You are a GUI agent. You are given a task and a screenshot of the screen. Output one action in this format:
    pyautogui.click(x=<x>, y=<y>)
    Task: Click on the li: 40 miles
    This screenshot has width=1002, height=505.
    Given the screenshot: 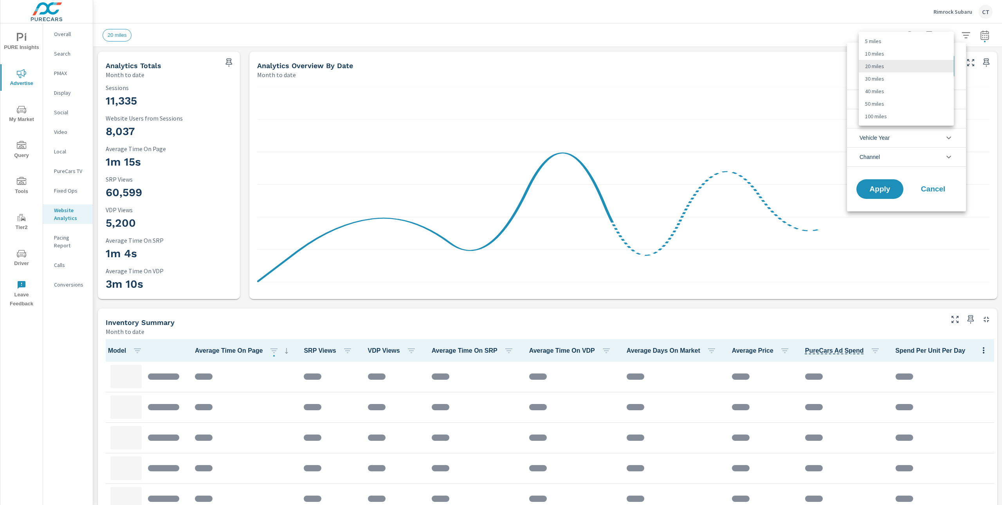 What is the action you would take?
    pyautogui.click(x=906, y=91)
    